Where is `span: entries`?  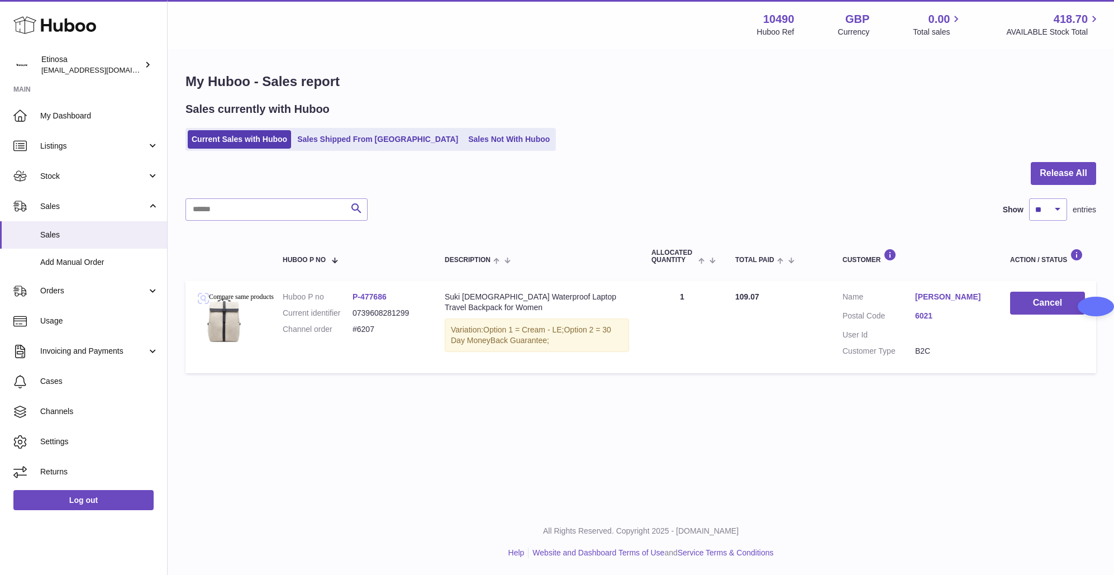
span: entries is located at coordinates (1084, 209).